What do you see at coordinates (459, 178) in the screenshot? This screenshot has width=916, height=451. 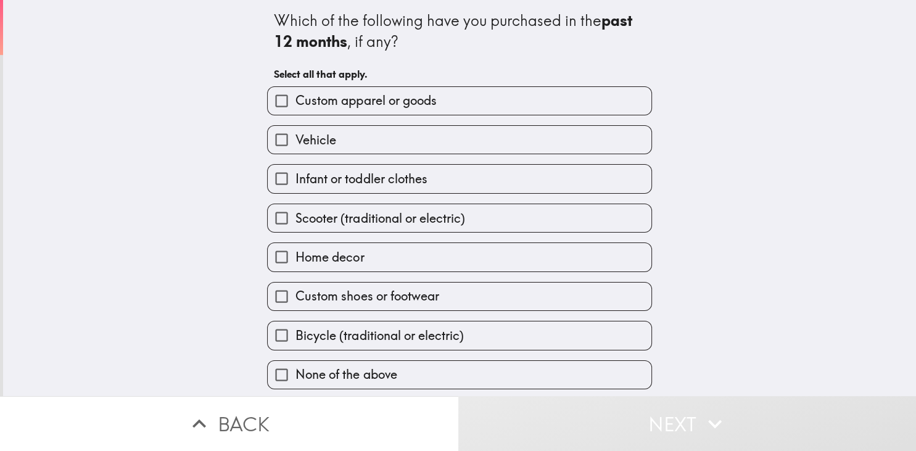 I see `button: Infant or toddler clothes` at bounding box center [459, 178].